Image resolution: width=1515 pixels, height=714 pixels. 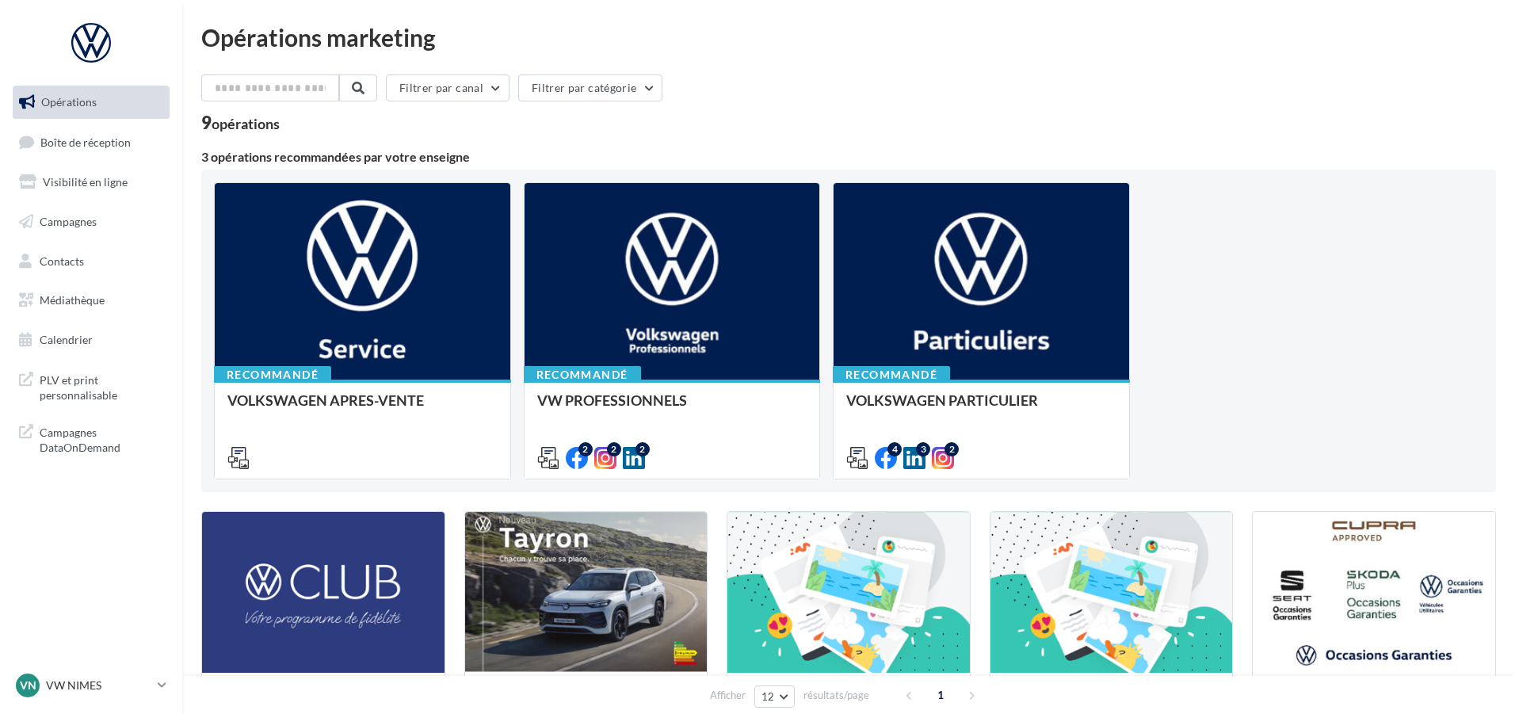 I want to click on div: 9, so click(x=240, y=123).